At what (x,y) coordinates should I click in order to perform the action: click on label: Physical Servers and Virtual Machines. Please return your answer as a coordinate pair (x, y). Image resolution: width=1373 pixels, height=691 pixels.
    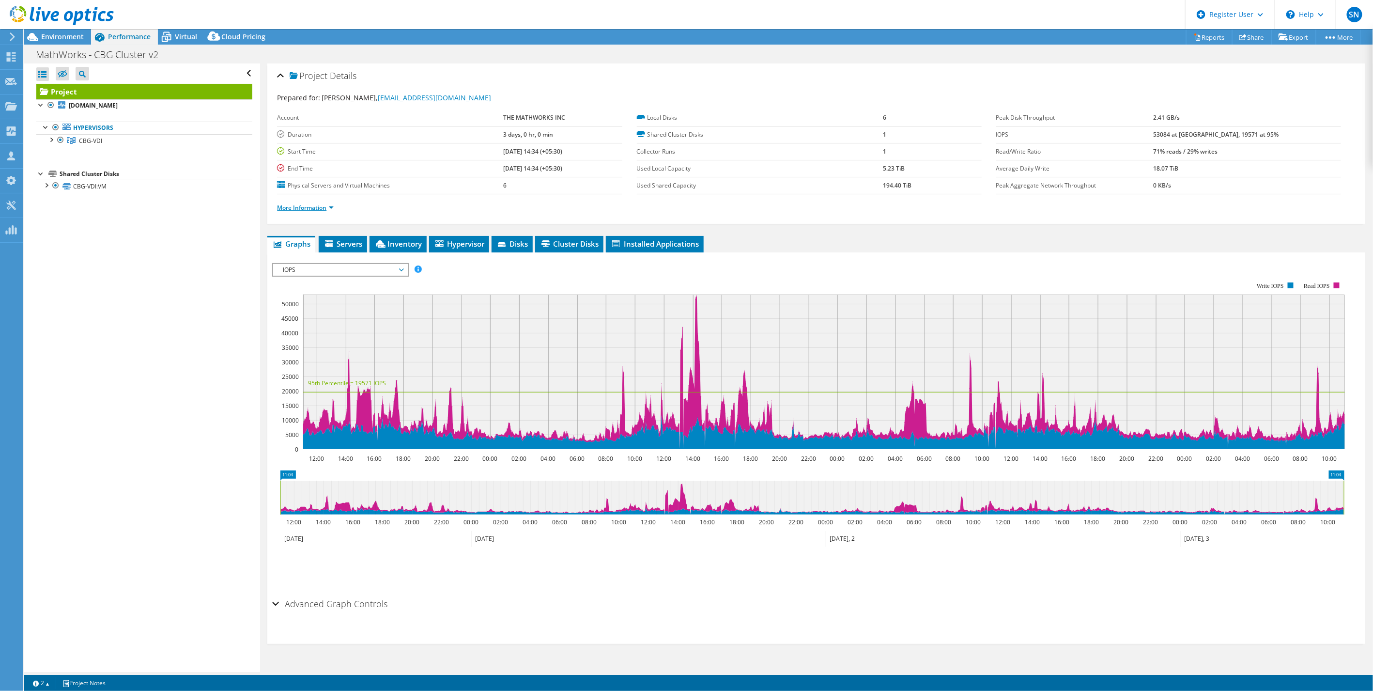
    Looking at the image, I should click on (390, 185).